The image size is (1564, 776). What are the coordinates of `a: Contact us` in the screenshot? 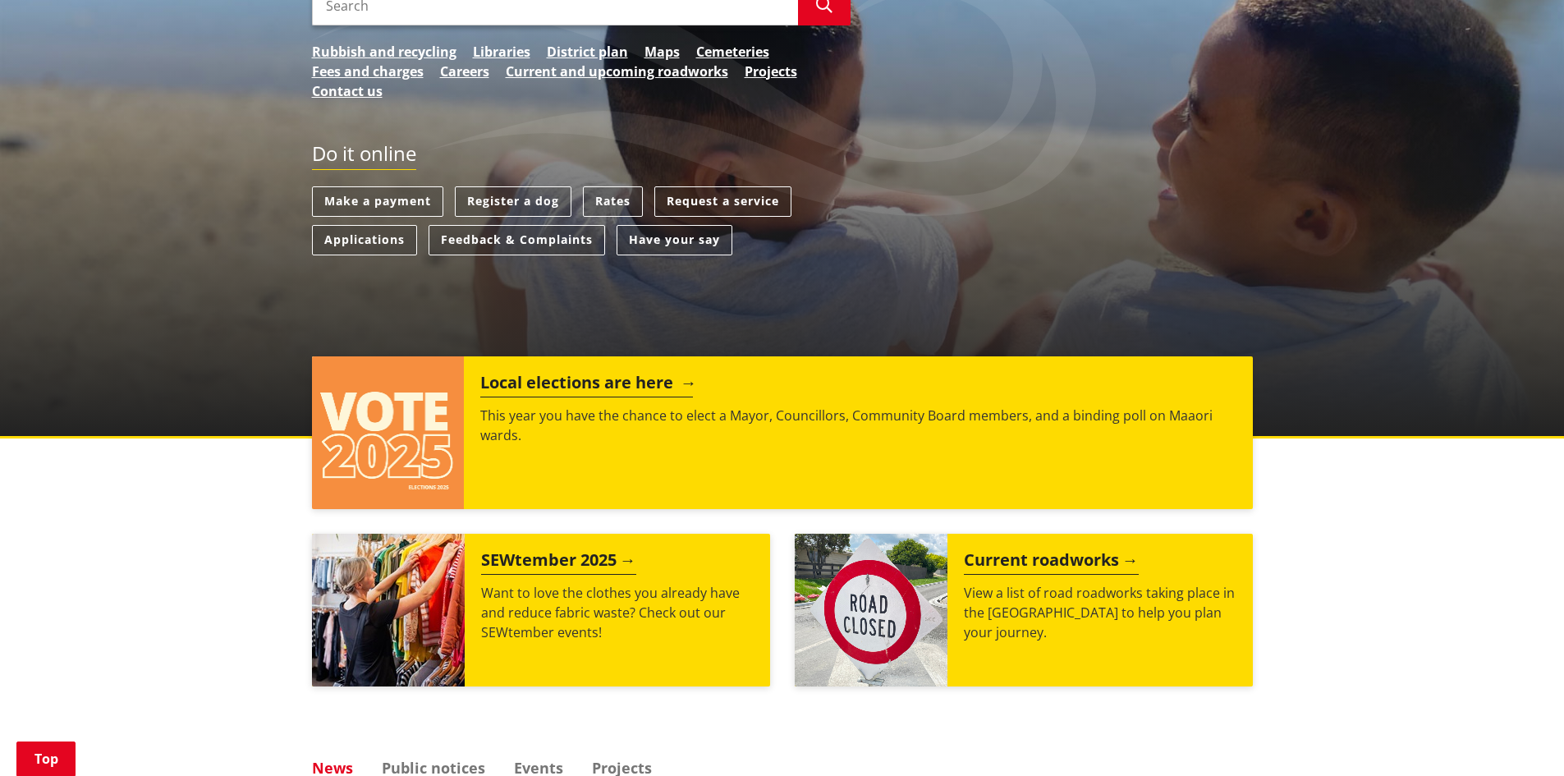 It's located at (347, 91).